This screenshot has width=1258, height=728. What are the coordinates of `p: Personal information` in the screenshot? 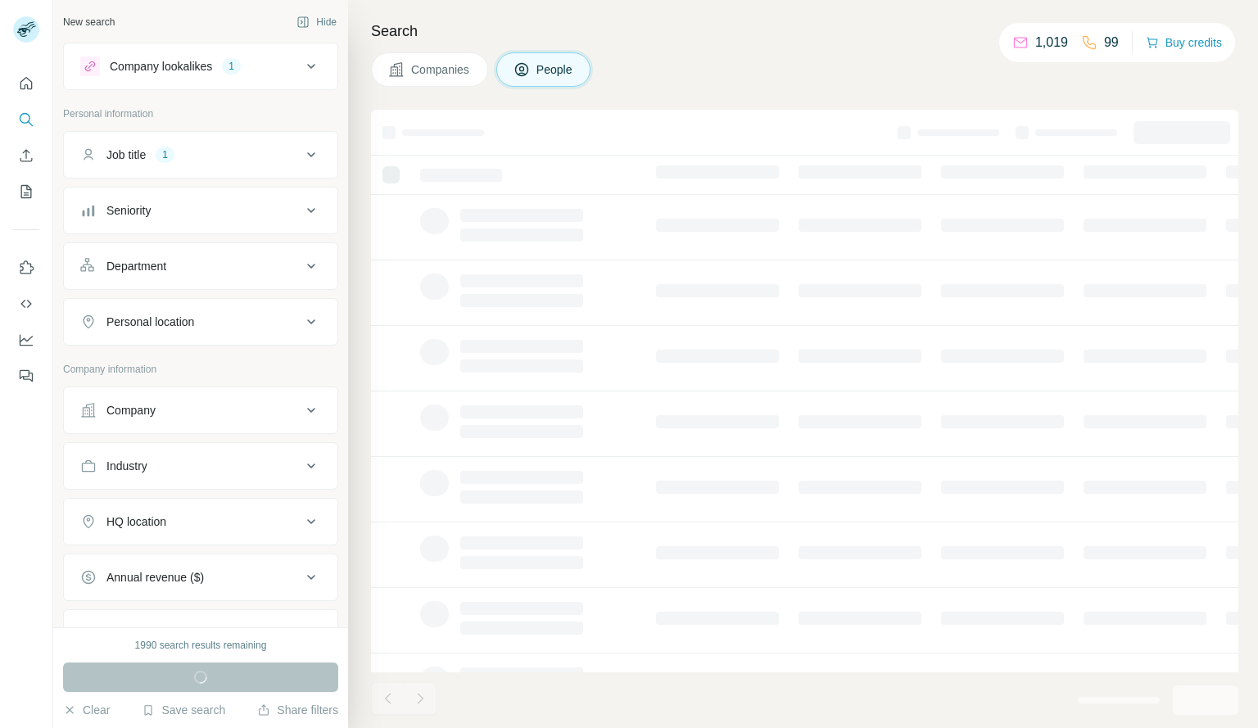 It's located at (201, 114).